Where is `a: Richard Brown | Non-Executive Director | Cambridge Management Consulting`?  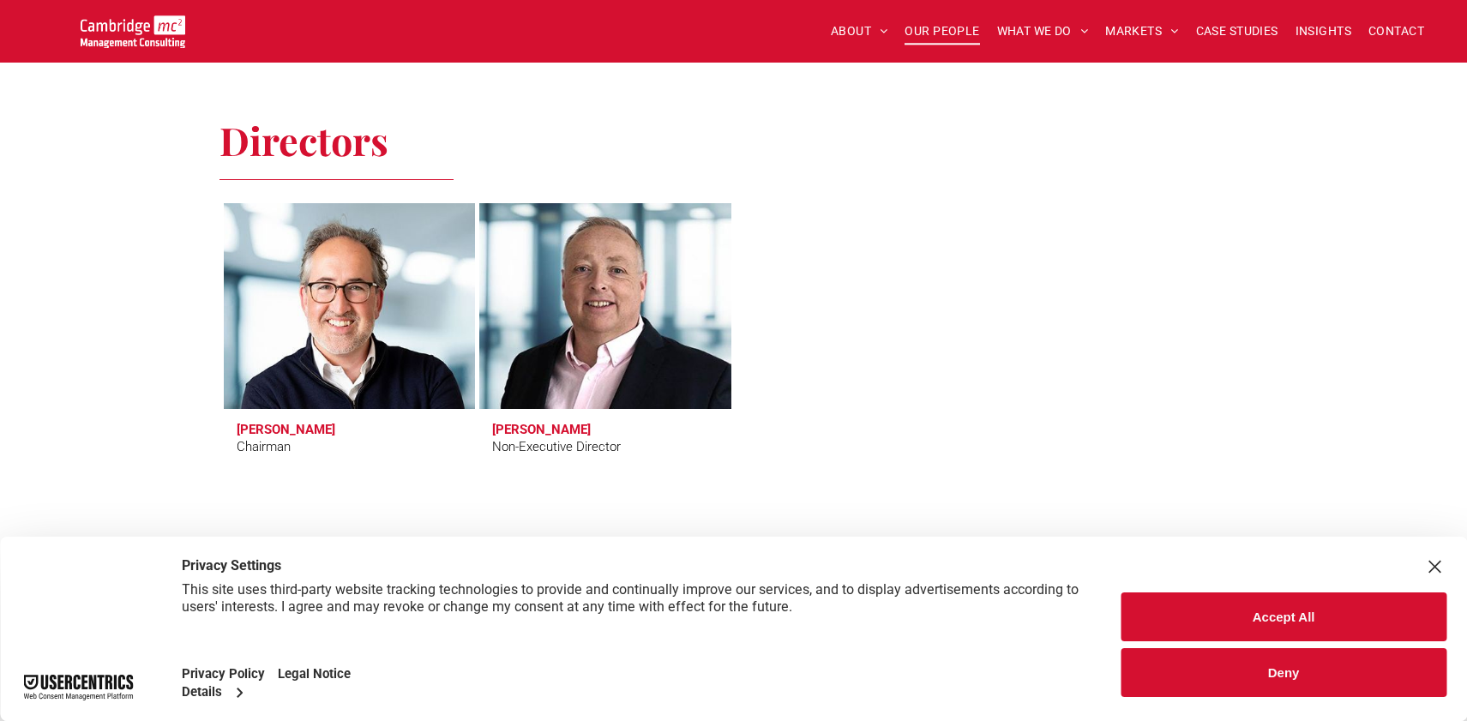
a: Richard Brown | Non-Executive Director | Cambridge Management Consulting is located at coordinates (605, 306).